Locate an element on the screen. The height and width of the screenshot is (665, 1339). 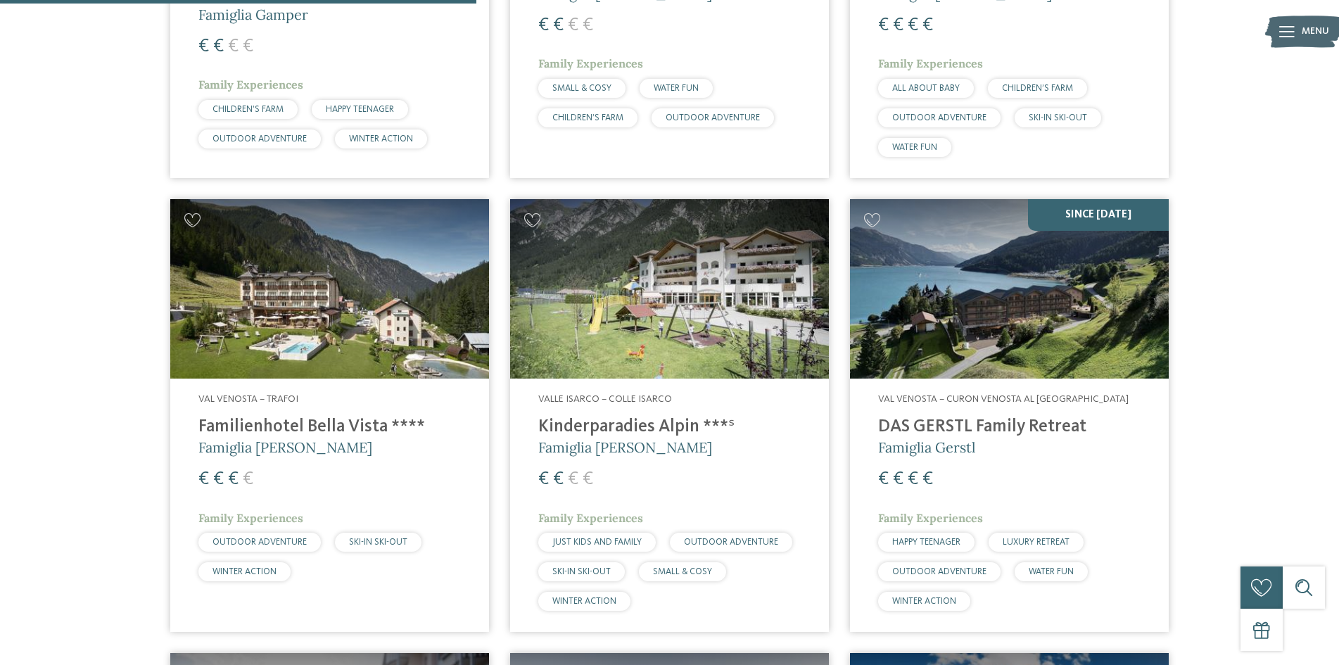
a: Cercate un hotel per famiglie? Qui troverete solo i migliori! Valle Isarco – Colle Isarco Kinderp... is located at coordinates (669, 415).